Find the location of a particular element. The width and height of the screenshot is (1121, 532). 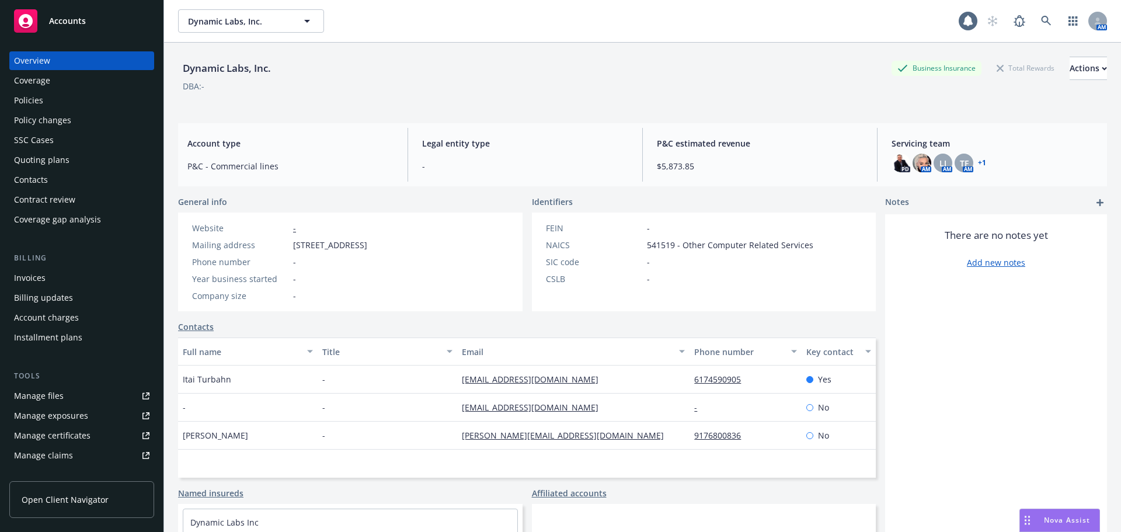

a: Affiliated accounts is located at coordinates (569, 493).